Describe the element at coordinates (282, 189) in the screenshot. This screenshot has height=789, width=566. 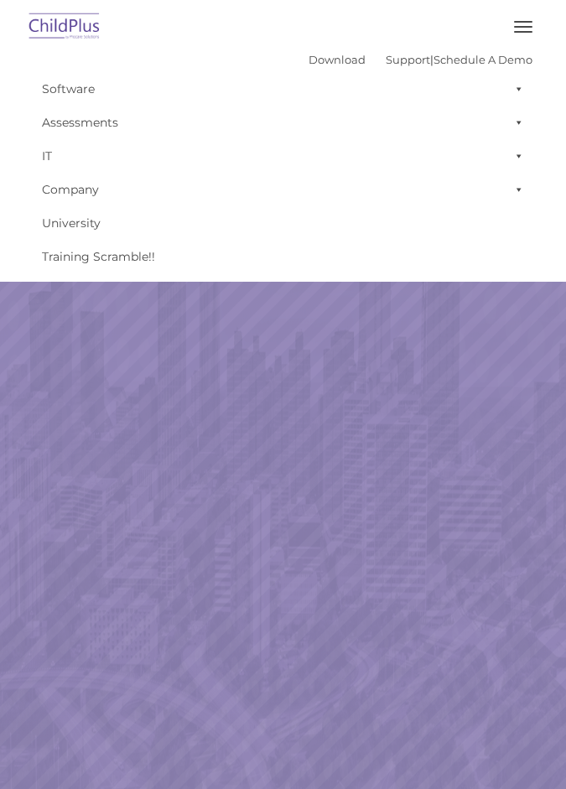
I see `a: Company` at that location.